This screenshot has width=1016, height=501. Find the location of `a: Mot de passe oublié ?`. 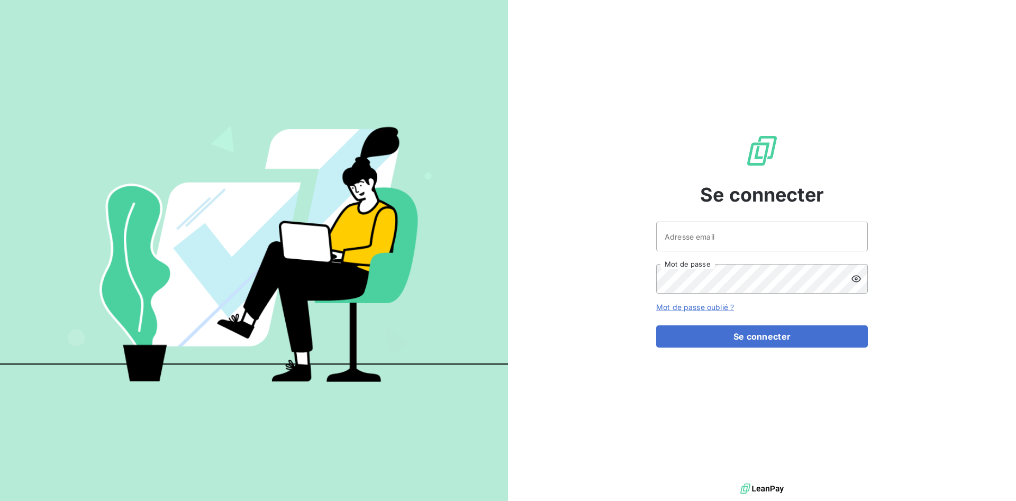

a: Mot de passe oublié ? is located at coordinates (695, 307).